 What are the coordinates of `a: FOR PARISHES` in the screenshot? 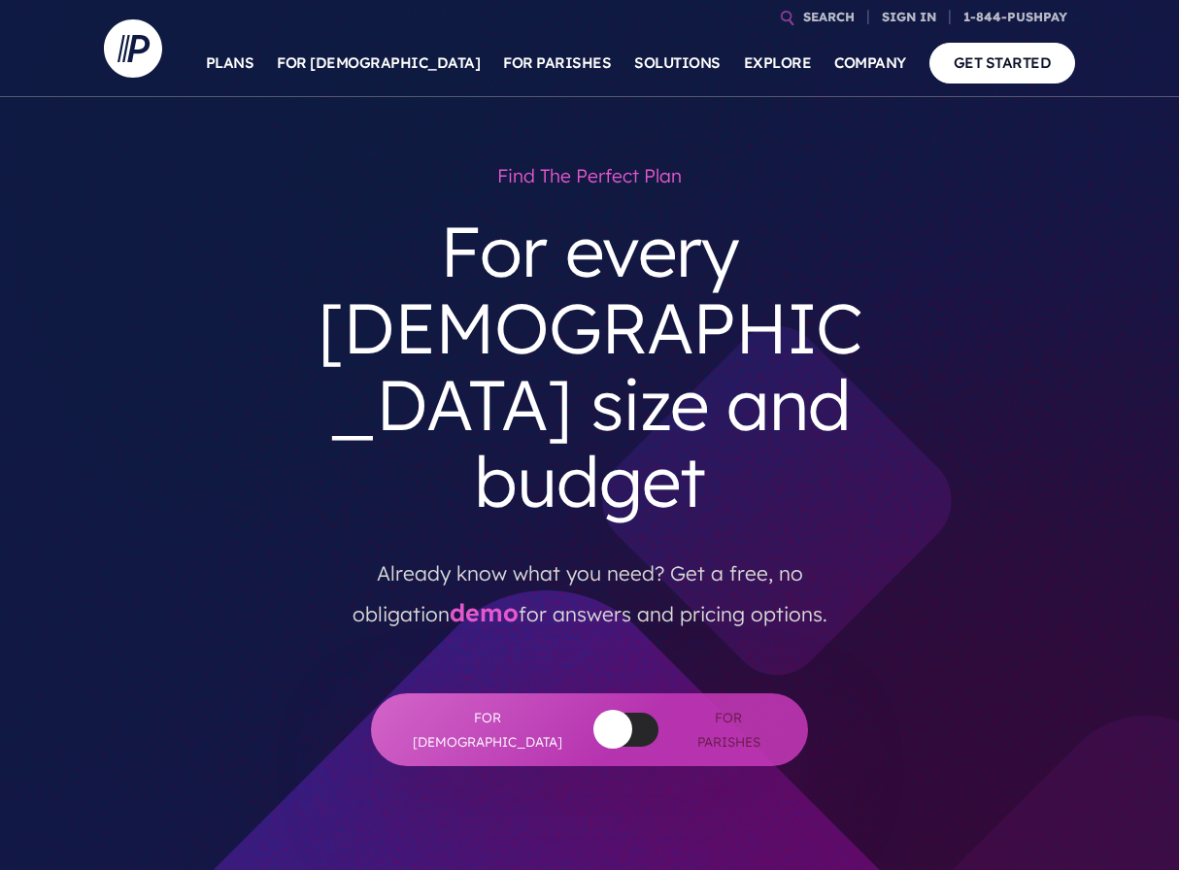 It's located at (556, 63).